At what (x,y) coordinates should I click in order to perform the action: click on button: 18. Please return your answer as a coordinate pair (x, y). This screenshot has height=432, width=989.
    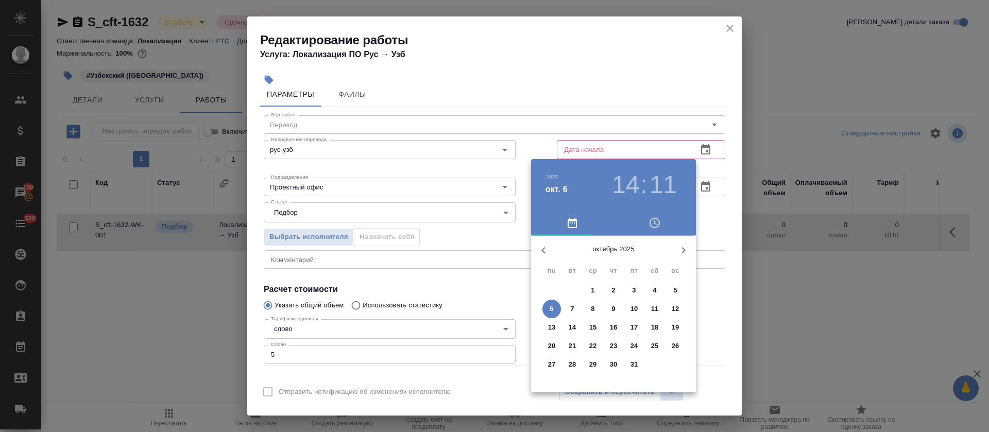
    Looking at the image, I should click on (654, 327).